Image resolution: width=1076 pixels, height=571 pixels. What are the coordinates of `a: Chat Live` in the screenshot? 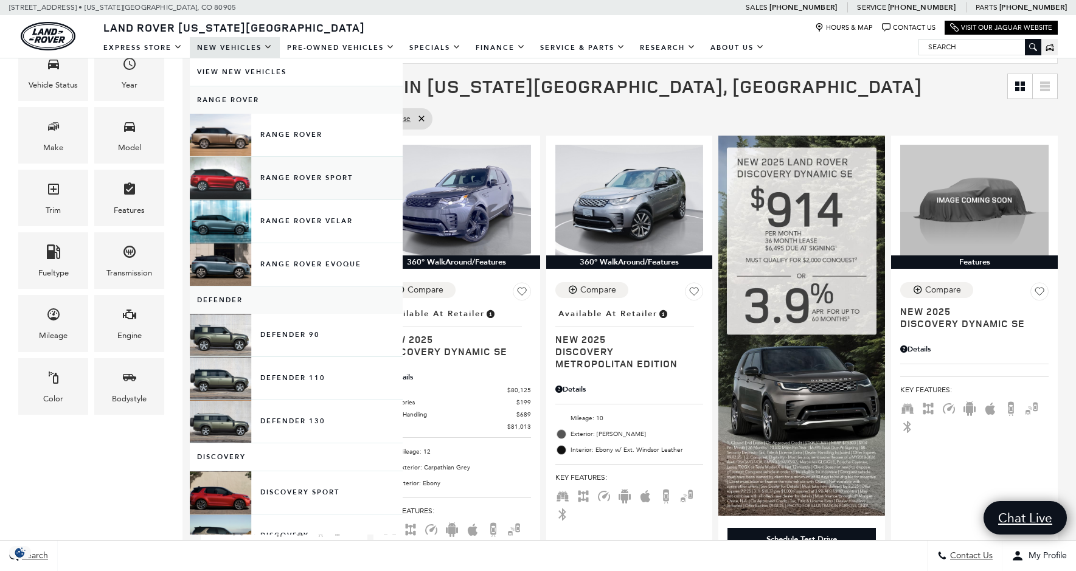 It's located at (1025, 518).